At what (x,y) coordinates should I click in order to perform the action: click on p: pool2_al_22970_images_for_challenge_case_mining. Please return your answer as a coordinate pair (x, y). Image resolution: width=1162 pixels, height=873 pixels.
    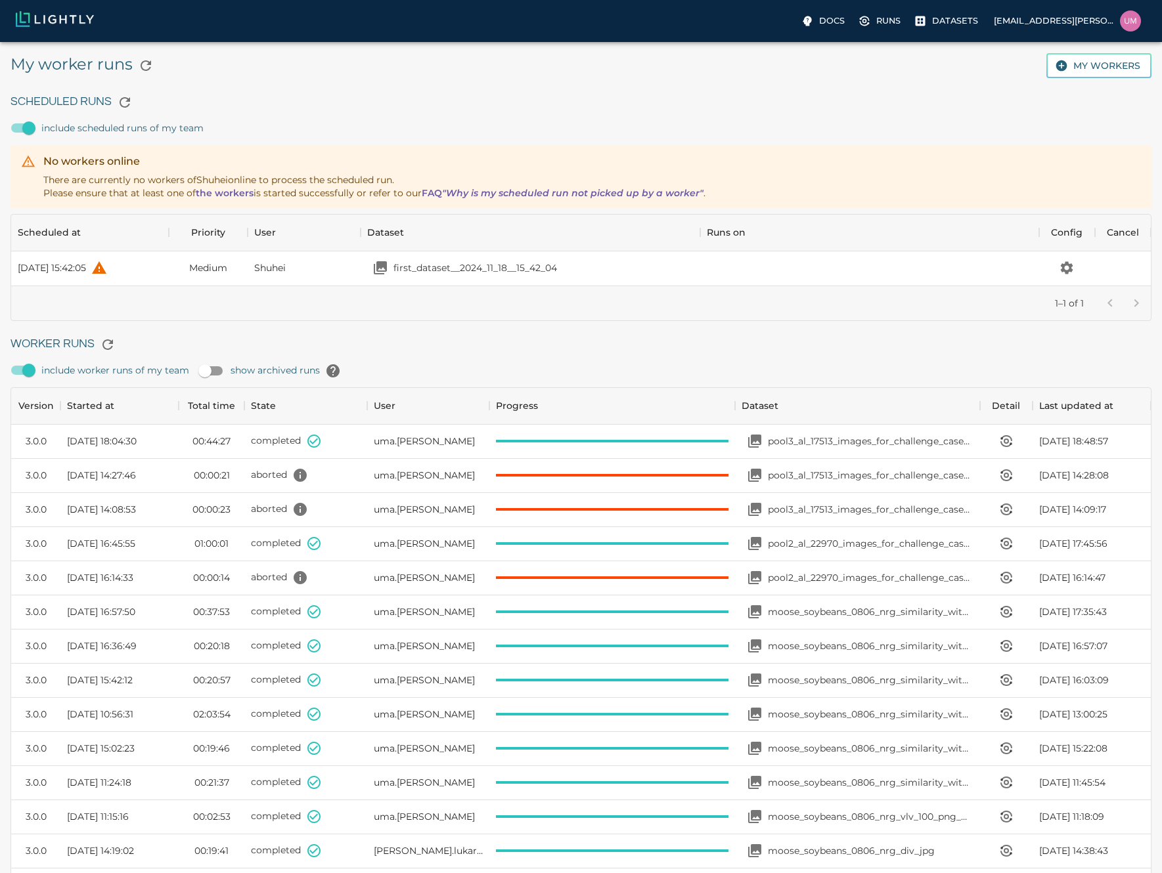
    Looking at the image, I should click on (870, 578).